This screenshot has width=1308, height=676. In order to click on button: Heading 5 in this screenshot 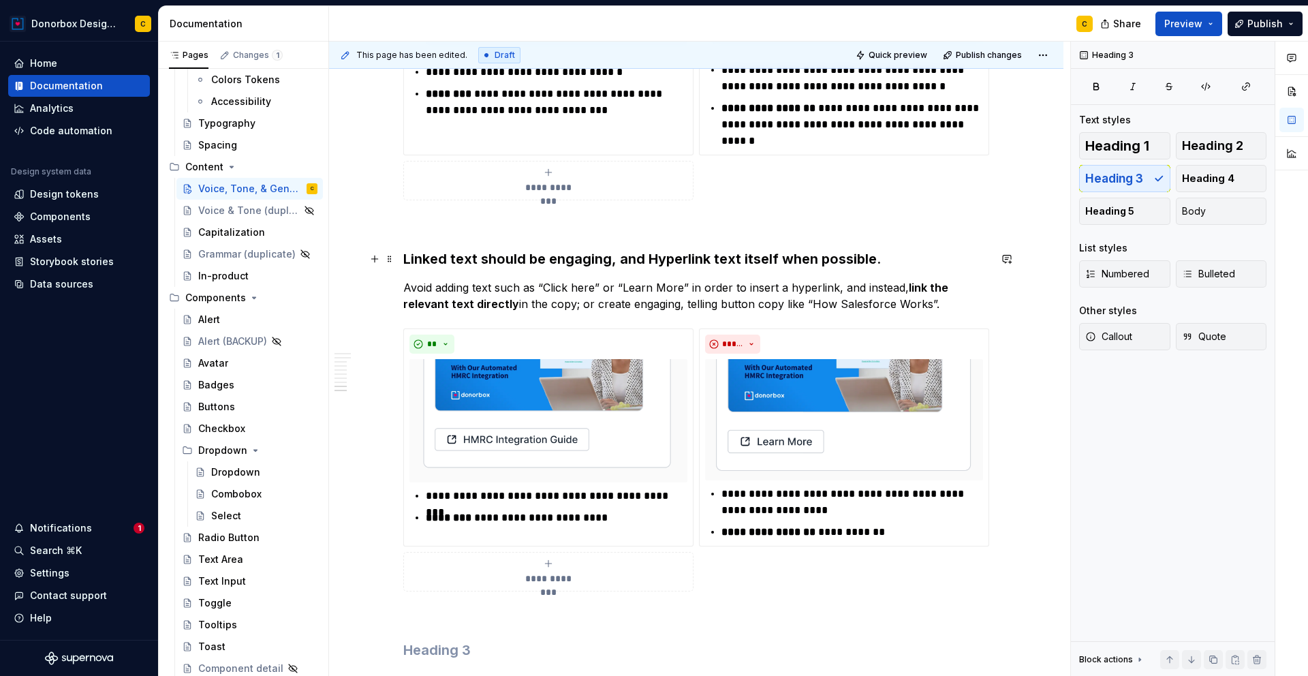, I will do `click(1125, 211)`.